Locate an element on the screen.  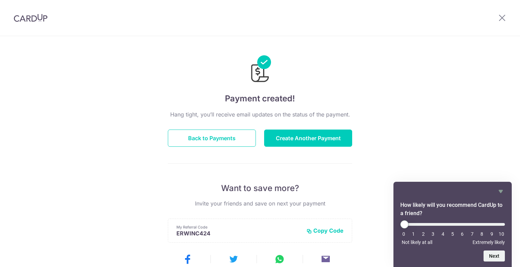
img: CardUp is located at coordinates (31, 18).